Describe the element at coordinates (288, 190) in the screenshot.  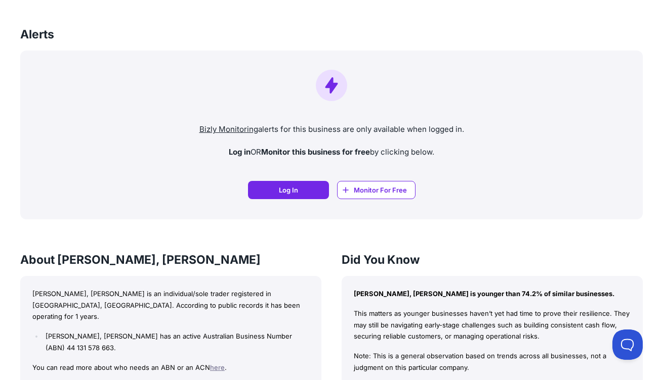
I see `span: Log In` at that location.